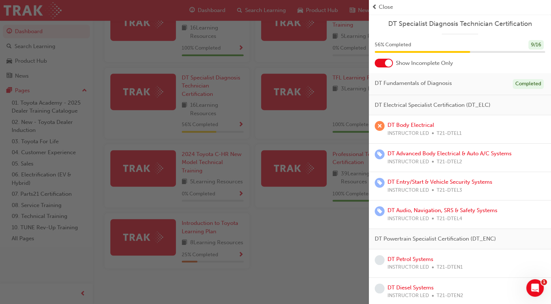 Image resolution: width=551 pixels, height=304 pixels. I want to click on div: Completed, so click(528, 84).